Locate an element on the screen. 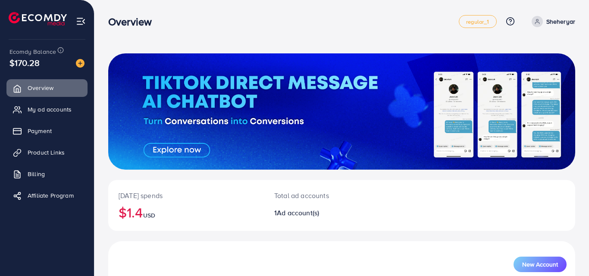 This screenshot has height=276, width=589. span: Billing is located at coordinates (36, 174).